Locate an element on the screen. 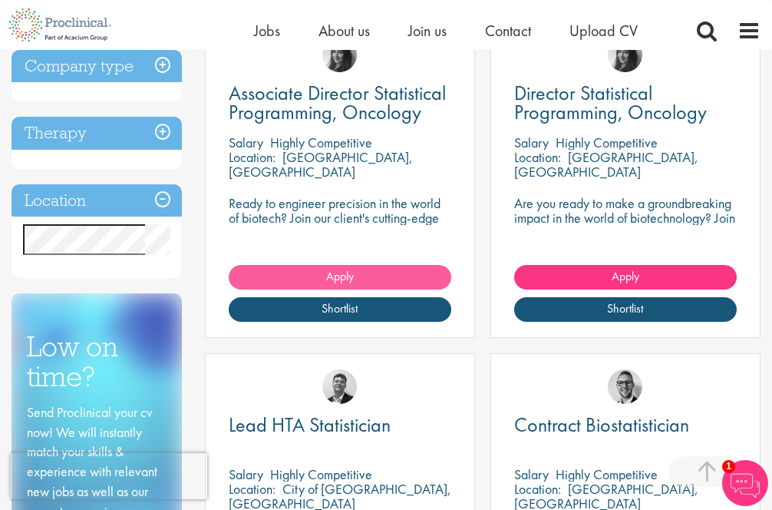  h3: Low on time? is located at coordinates (97, 361).